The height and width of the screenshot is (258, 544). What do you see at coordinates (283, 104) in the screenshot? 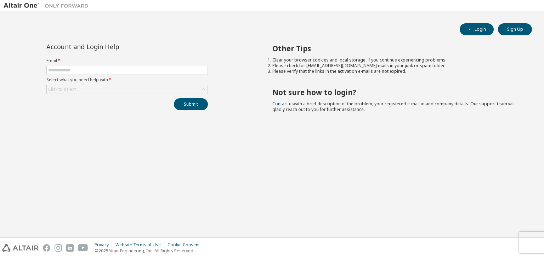
I see `a: Contact us` at bounding box center [283, 104].